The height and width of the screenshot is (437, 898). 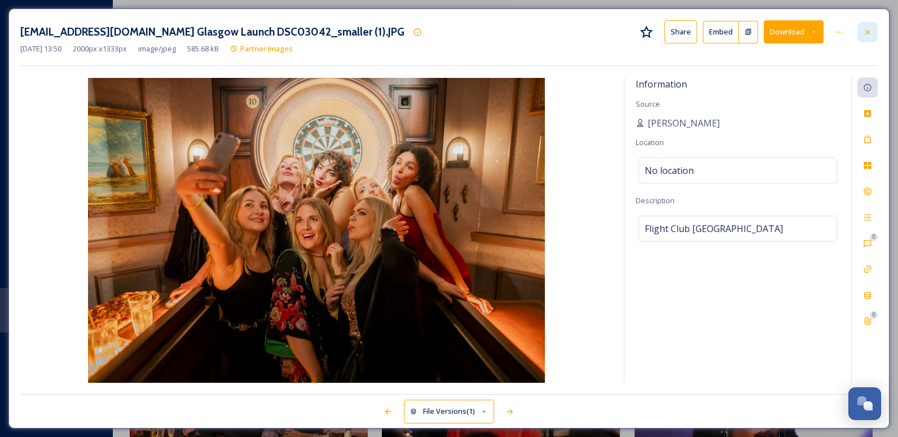 What do you see at coordinates (316, 230) in the screenshot?
I see `img: paige.green%40red-engine.com-FC%20Glasgow%20Launch%20DSC03042_smaller%20%281%29.JPG` at bounding box center [316, 230].